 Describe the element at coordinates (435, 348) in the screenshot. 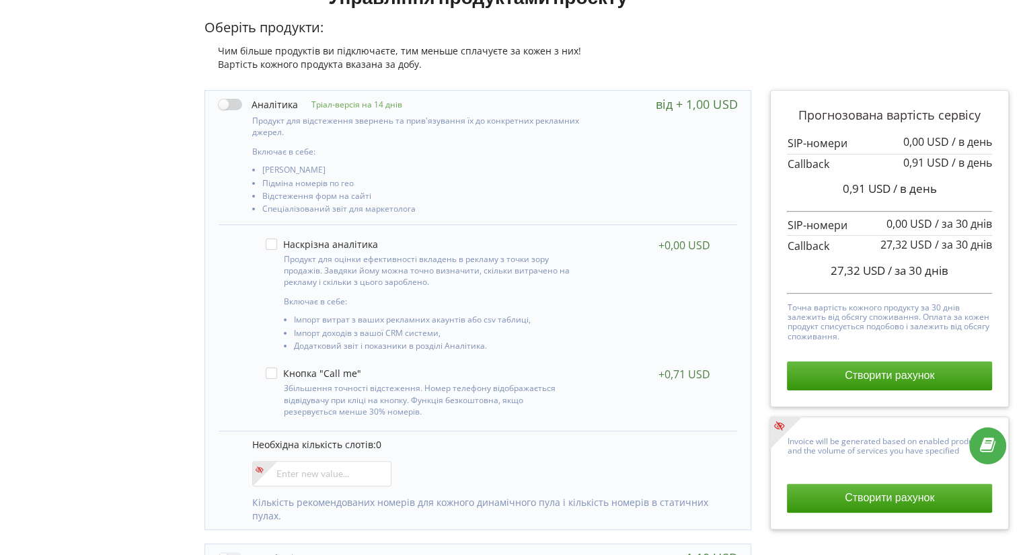

I see `li: Додатковий звіт і показники в розділі Аналітика.` at that location.